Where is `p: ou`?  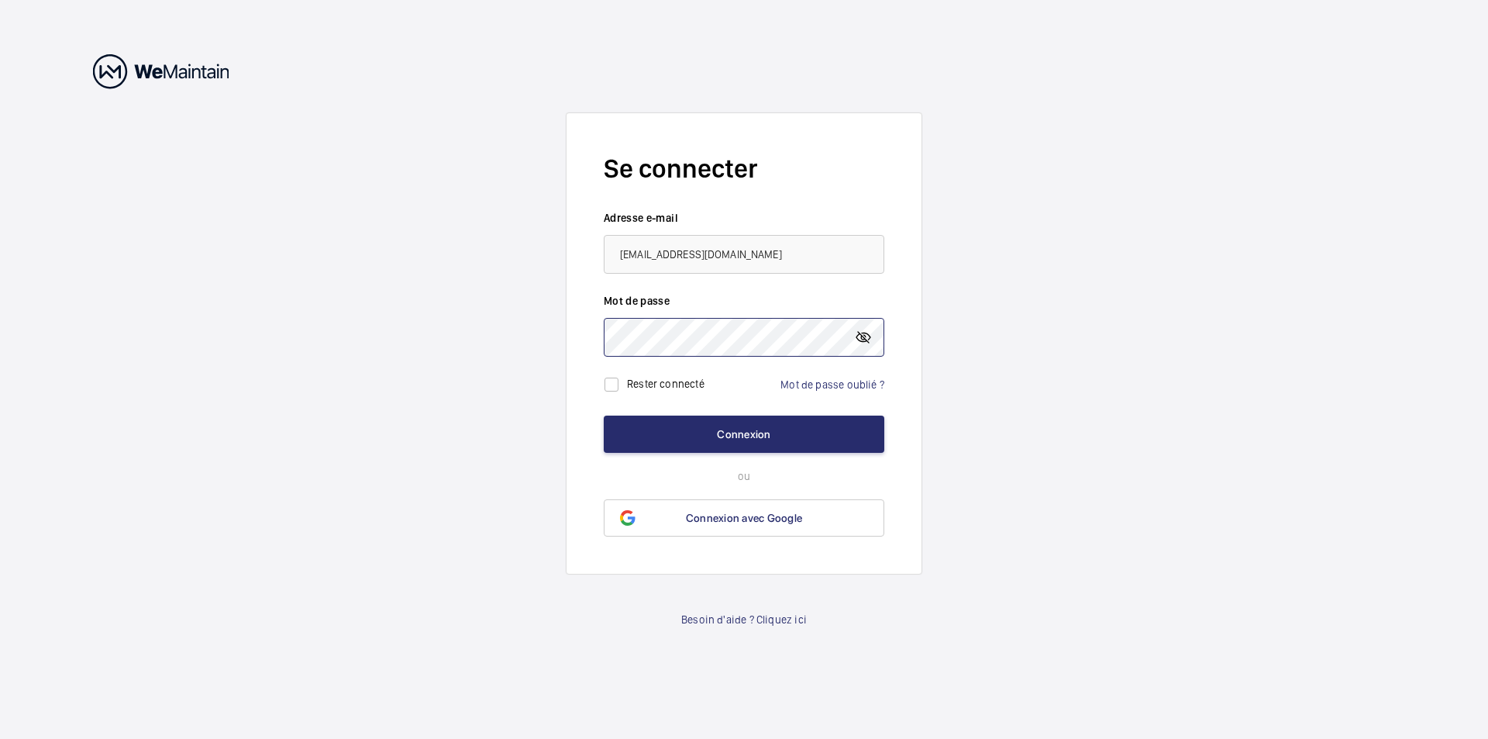
p: ou is located at coordinates (744, 476).